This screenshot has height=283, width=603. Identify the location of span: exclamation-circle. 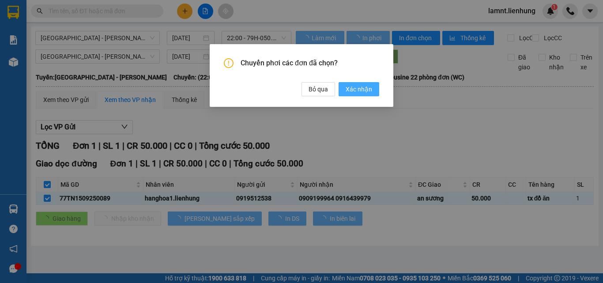
(229, 63).